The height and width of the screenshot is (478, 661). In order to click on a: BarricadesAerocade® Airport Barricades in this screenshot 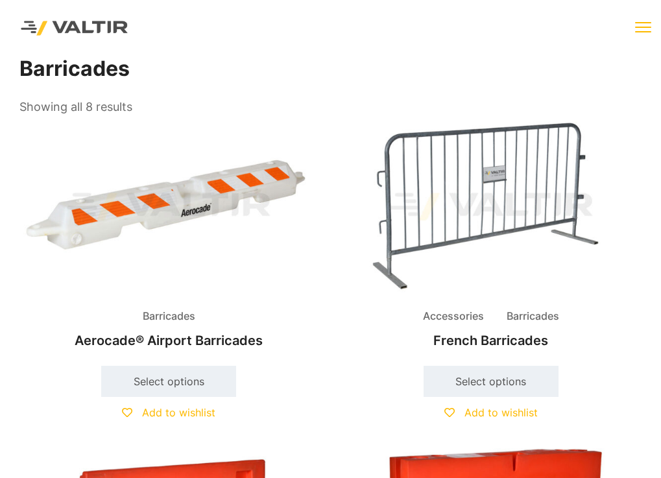, I will do `click(169, 236)`.